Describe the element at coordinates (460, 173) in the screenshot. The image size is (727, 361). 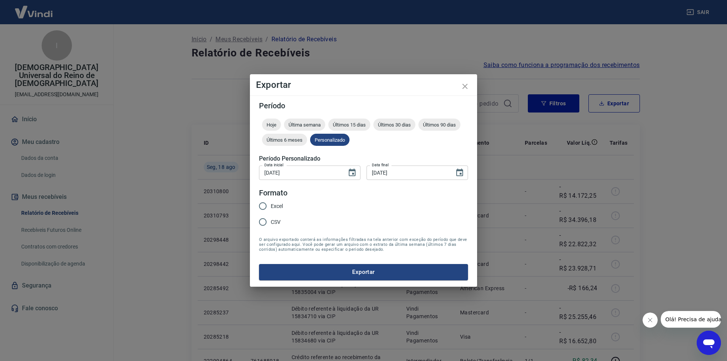
I see `button: Choose date, selected date is 18 de ago de 2025` at that location.